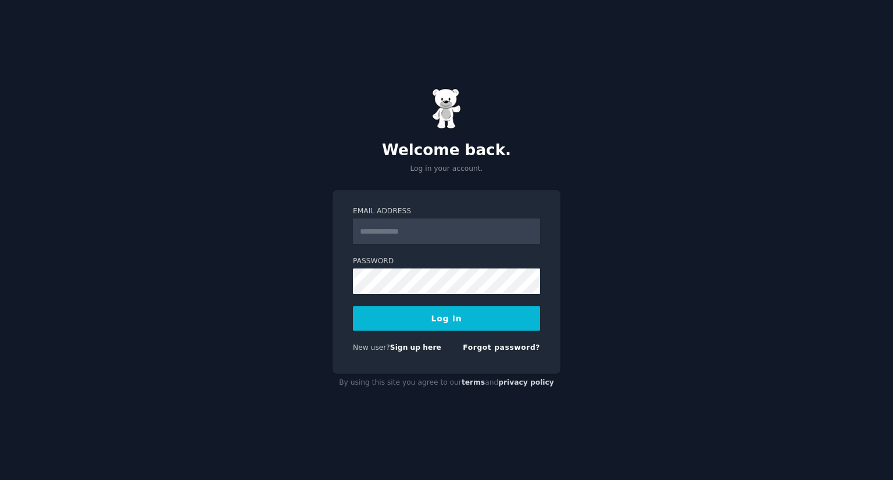  What do you see at coordinates (446, 383) in the screenshot?
I see `div: By using this site you agree to our and` at bounding box center [446, 383].